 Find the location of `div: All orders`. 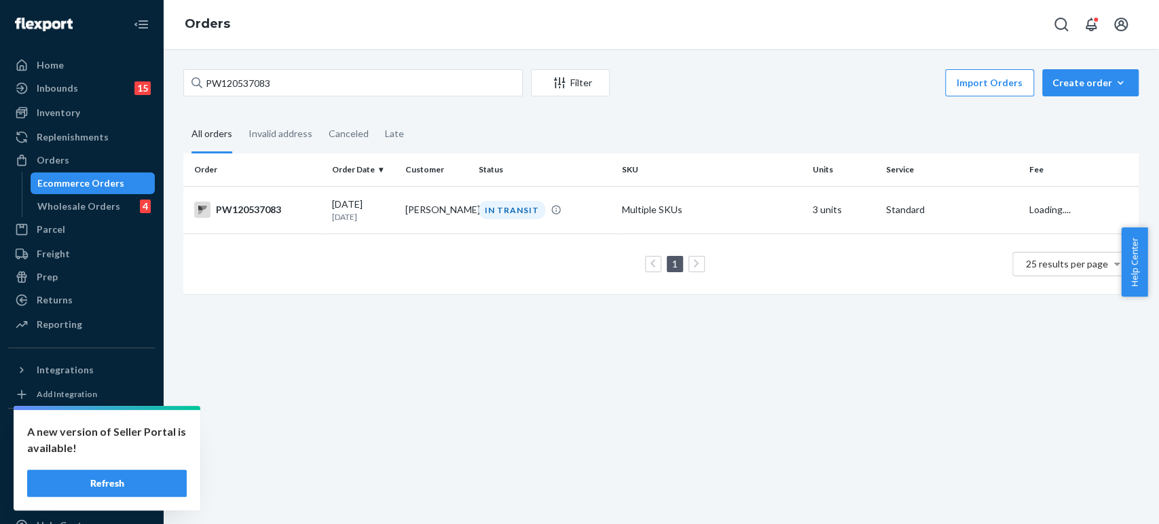

div: All orders is located at coordinates (212, 134).